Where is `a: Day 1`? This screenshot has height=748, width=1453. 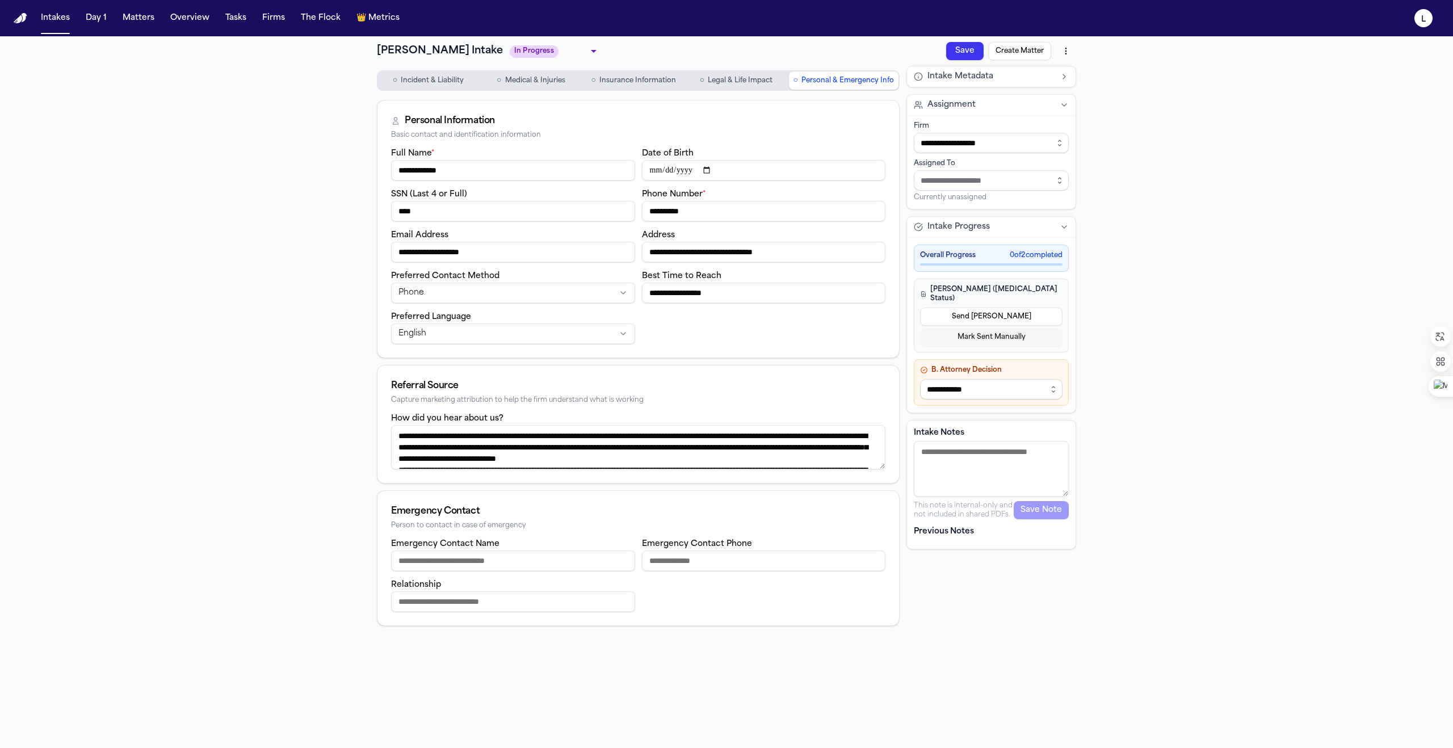
a: Day 1 is located at coordinates (96, 18).